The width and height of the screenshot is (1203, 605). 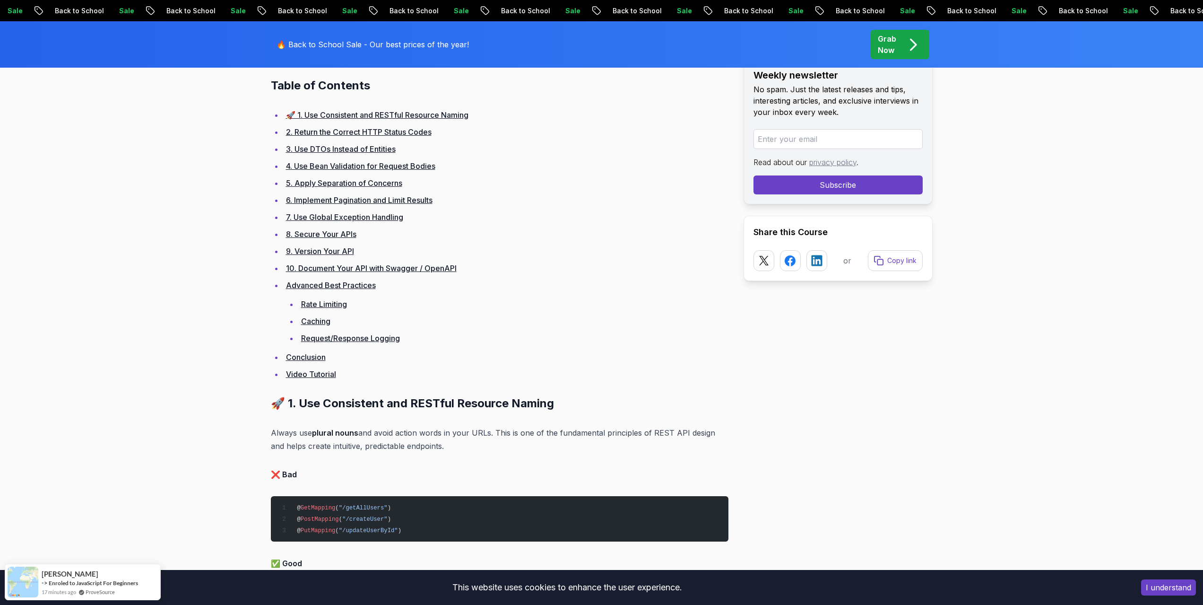 I want to click on a: ProveSource, so click(x=100, y=592).